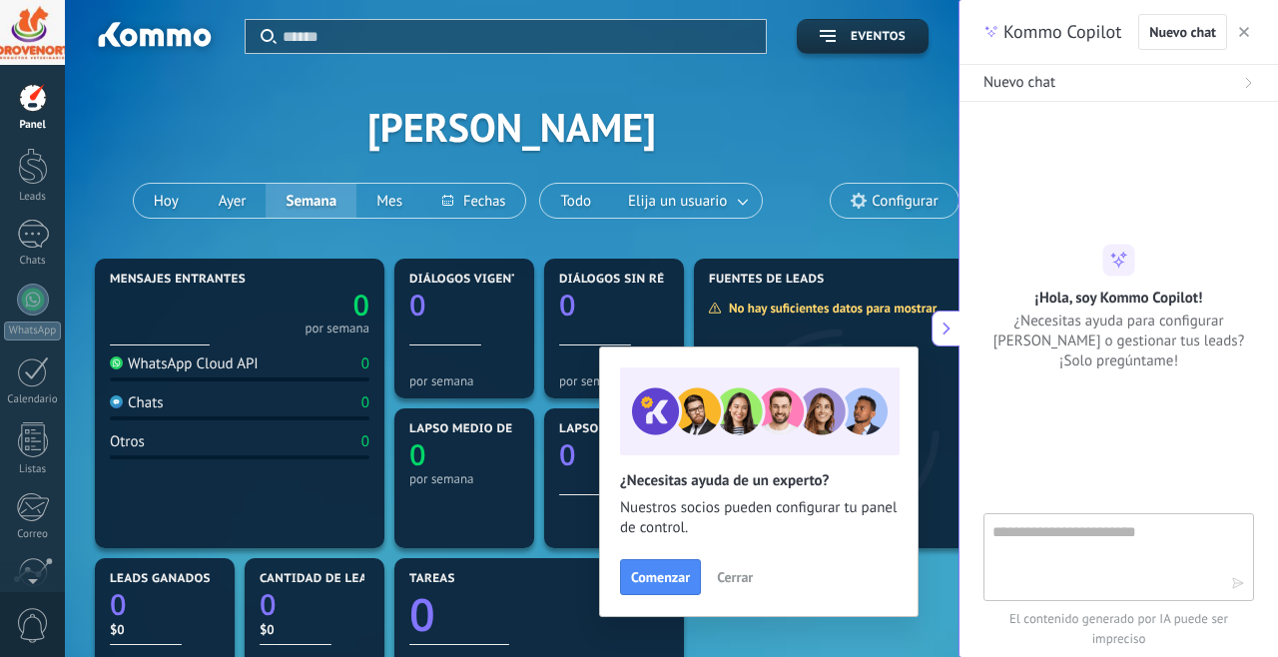 Image resolution: width=1278 pixels, height=657 pixels. What do you see at coordinates (629, 280) in the screenshot?
I see `span: Diálogos sin réplica` at bounding box center [629, 280].